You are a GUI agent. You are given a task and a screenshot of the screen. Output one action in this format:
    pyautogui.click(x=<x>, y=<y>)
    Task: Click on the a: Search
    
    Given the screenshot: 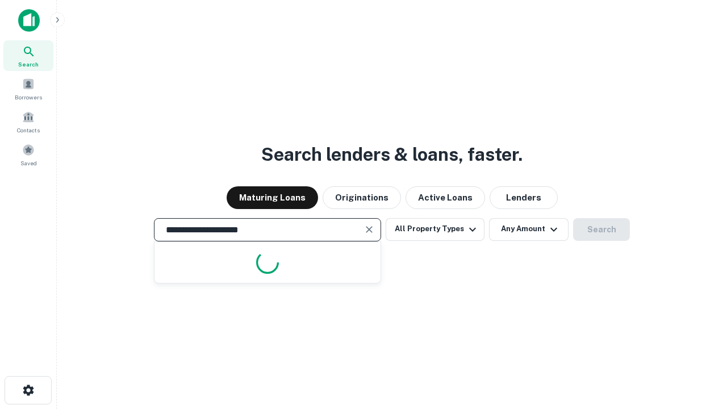 What is the action you would take?
    pyautogui.click(x=28, y=56)
    